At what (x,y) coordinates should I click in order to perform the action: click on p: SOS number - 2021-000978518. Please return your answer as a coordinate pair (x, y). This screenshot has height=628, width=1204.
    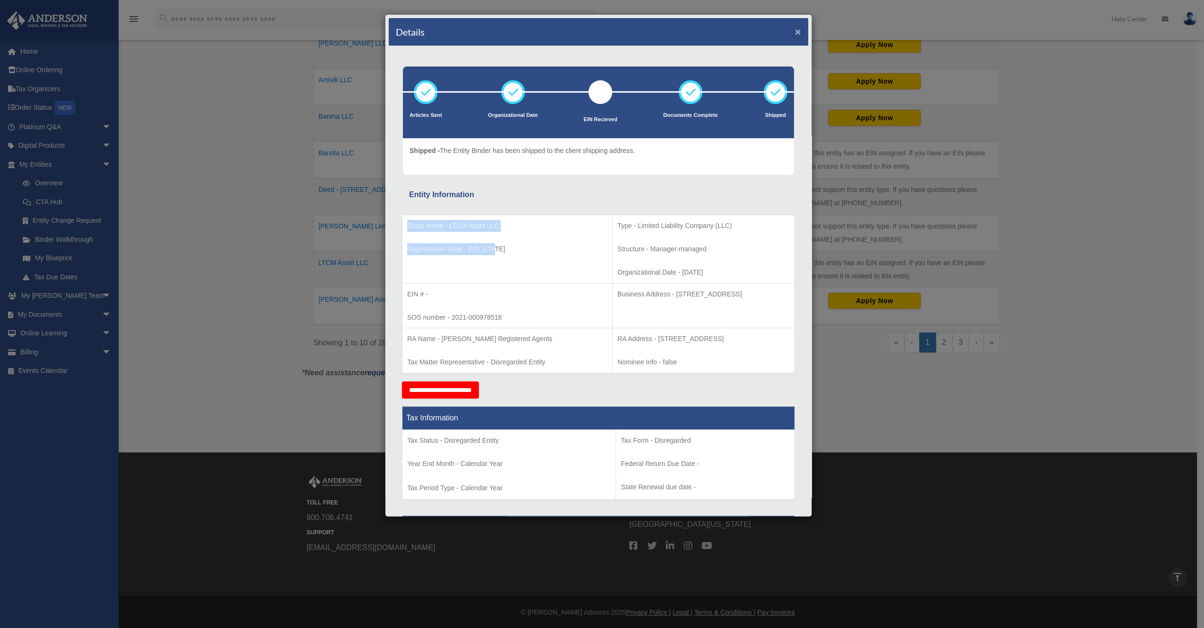
    Looking at the image, I should click on (507, 317).